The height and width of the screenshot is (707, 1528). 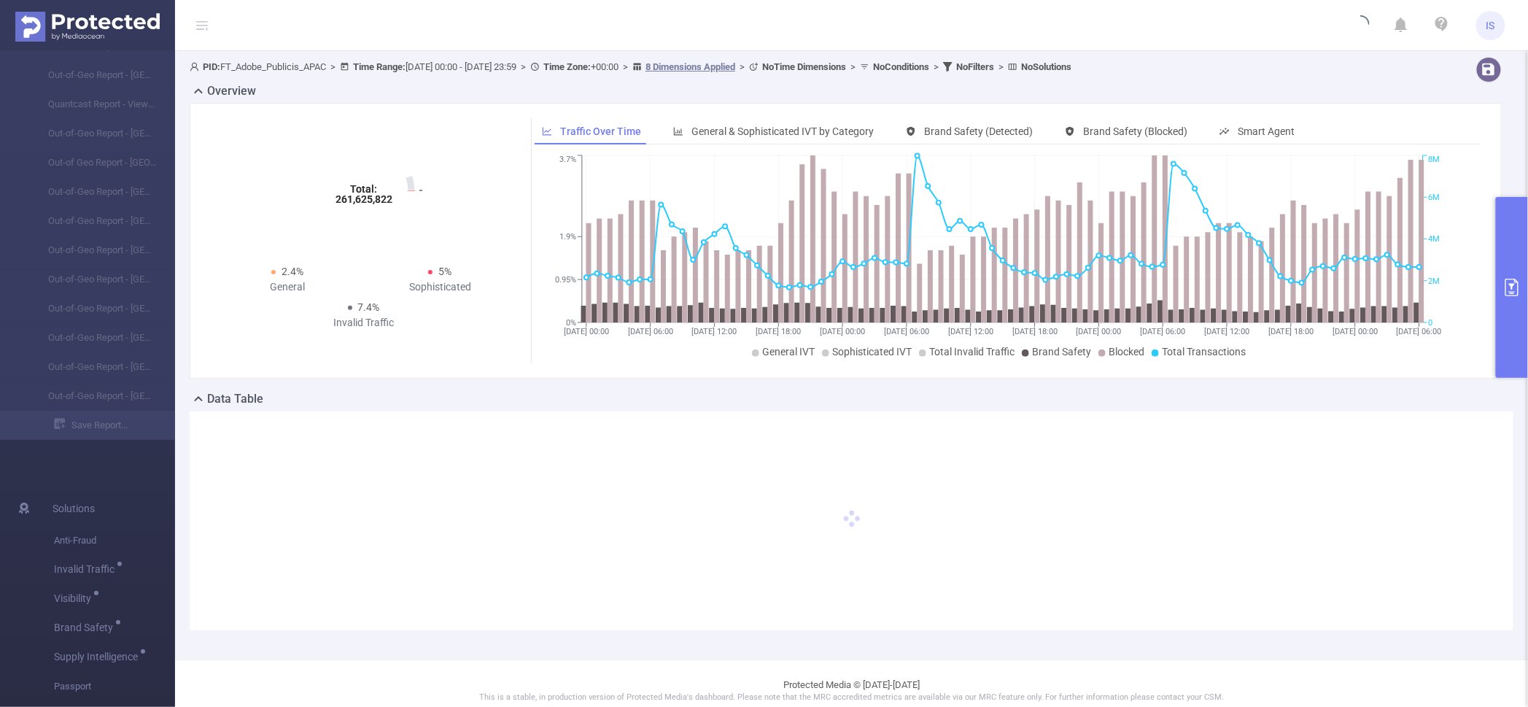 I want to click on span: Anti-Fraud, so click(x=114, y=540).